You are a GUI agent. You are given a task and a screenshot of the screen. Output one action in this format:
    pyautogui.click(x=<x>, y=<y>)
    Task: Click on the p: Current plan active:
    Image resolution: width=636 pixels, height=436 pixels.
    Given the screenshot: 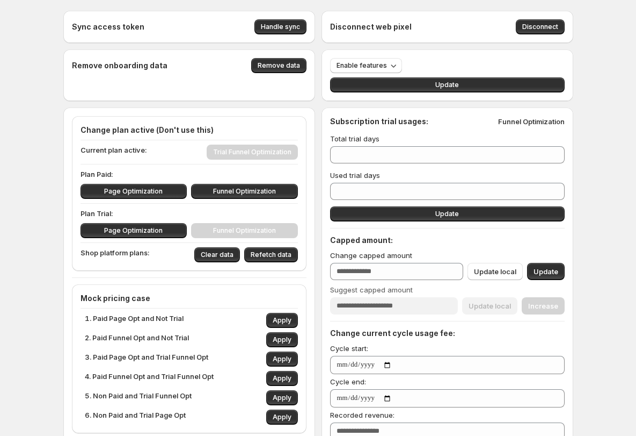 What is the action you would take?
    pyautogui.click(x=114, y=152)
    